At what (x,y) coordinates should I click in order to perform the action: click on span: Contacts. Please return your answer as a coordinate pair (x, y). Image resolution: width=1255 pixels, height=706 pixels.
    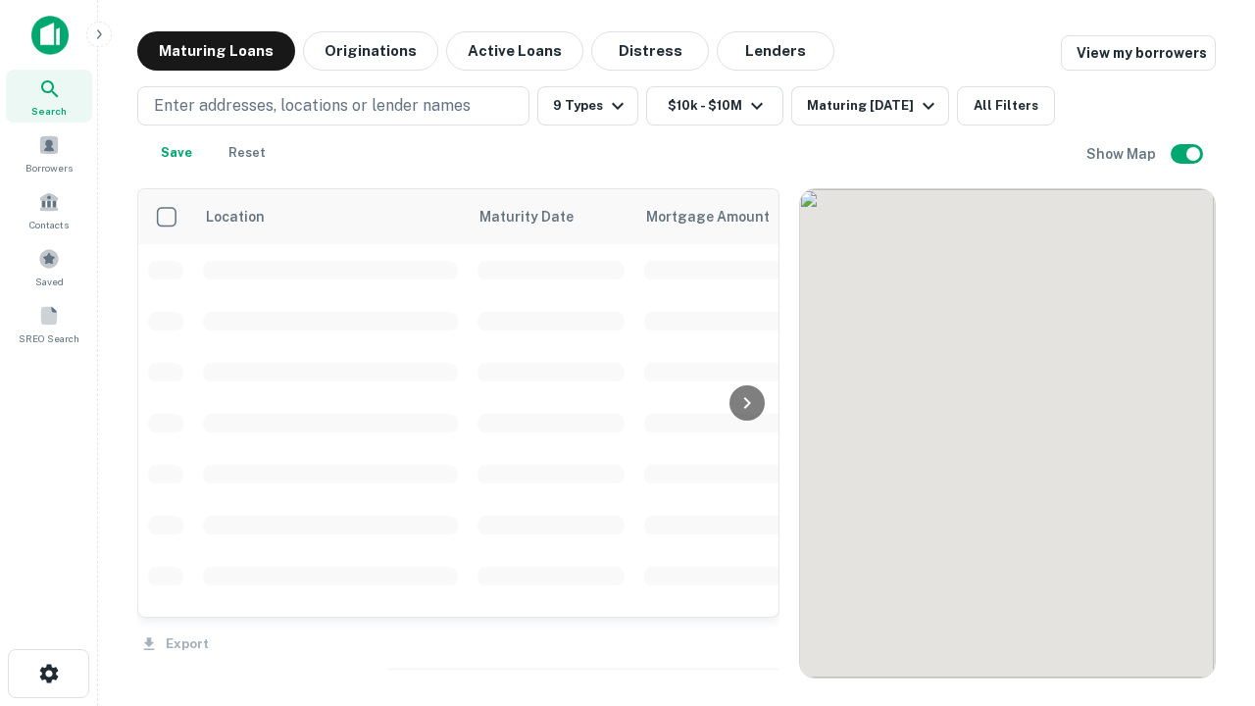
    Looking at the image, I should click on (49, 225).